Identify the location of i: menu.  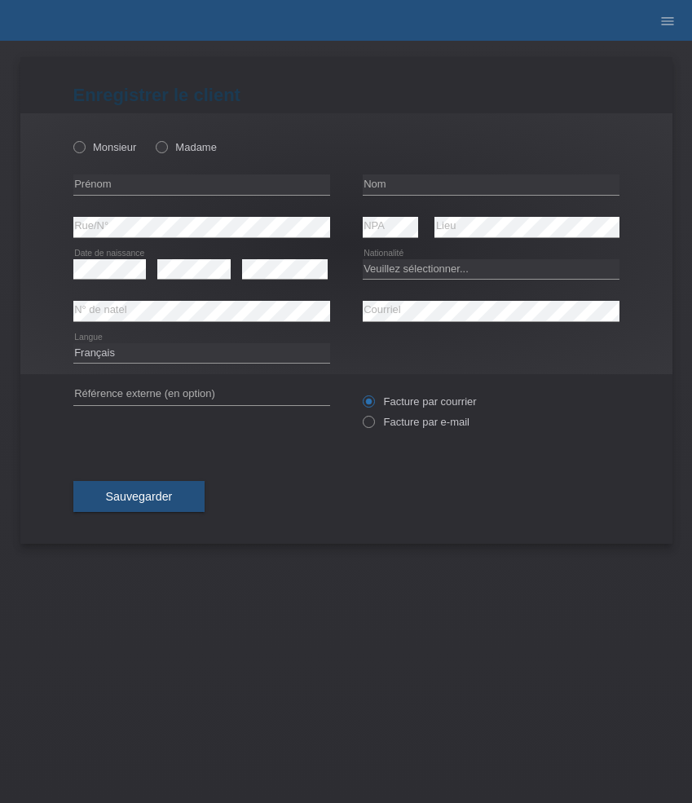
(668, 21).